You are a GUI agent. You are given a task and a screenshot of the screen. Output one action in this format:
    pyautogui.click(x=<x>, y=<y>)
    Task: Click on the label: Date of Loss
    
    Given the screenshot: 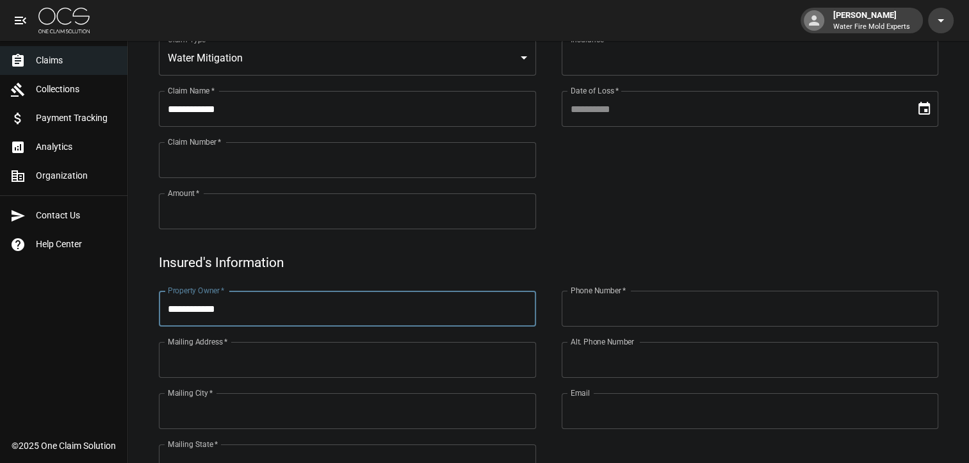 What is the action you would take?
    pyautogui.click(x=594, y=90)
    